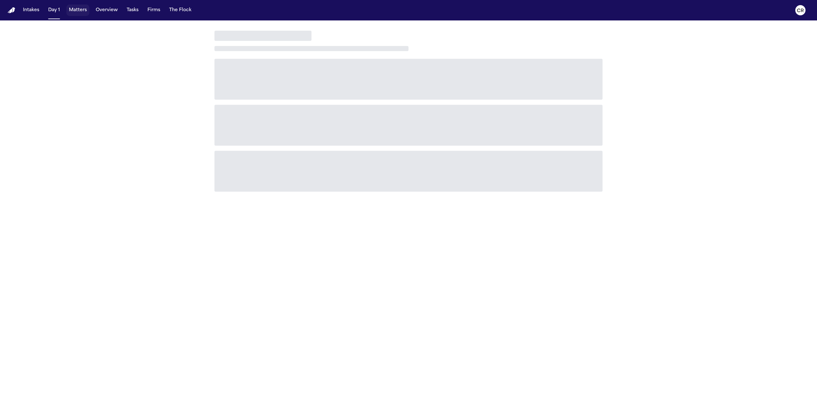 The image size is (817, 406). Describe the element at coordinates (11, 10) in the screenshot. I see `a: Home` at that location.